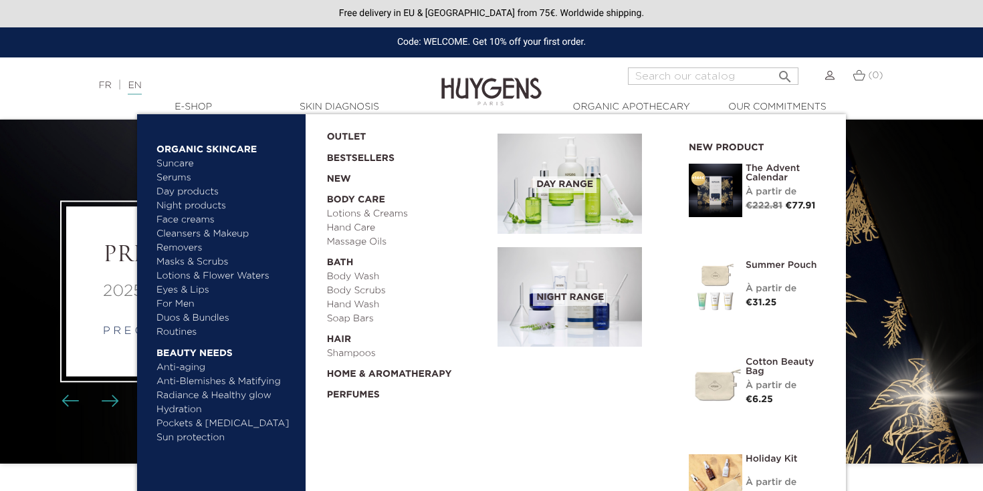 This screenshot has width=983, height=491. Describe the element at coordinates (785, 459) in the screenshot. I see `a: Holiday Kit` at that location.